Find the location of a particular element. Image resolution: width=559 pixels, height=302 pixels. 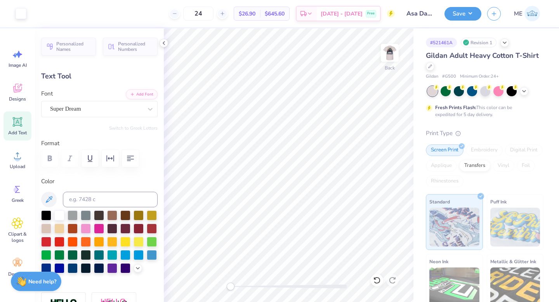

button: Add Font is located at coordinates (142, 94).